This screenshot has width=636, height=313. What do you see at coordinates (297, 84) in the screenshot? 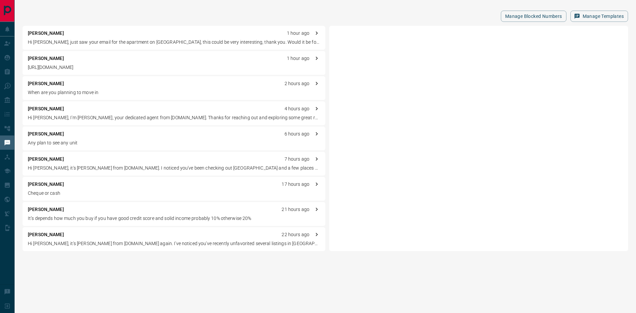
I see `p: 2 hours ago` at bounding box center [297, 84].